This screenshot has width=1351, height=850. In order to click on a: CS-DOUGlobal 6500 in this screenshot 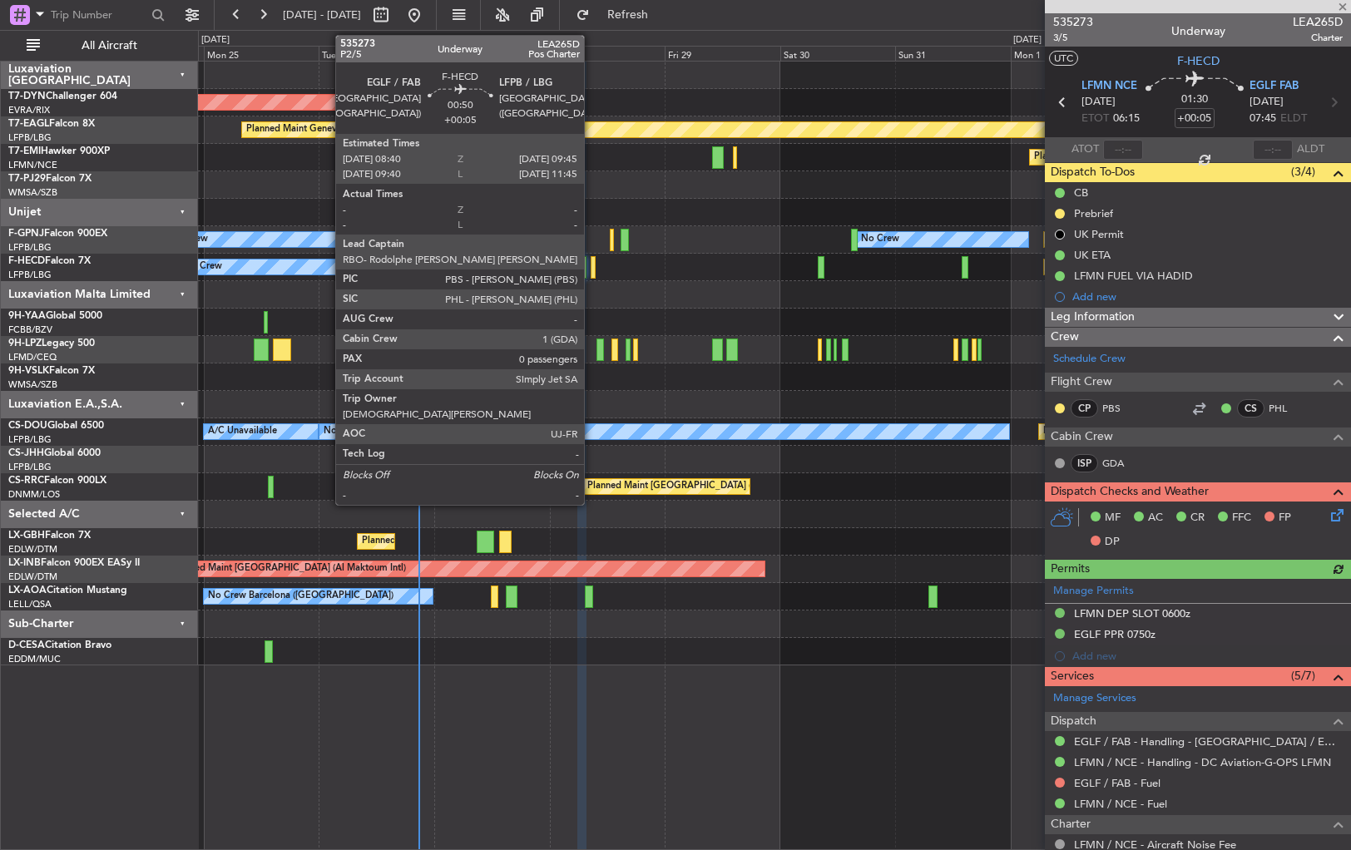, I will do `click(56, 426)`.